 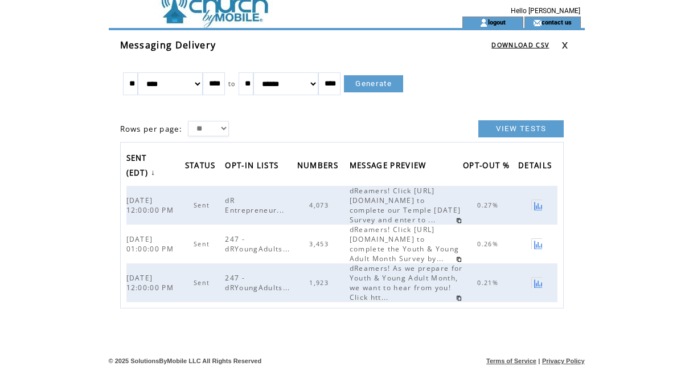 What do you see at coordinates (320, 205) in the screenshot?
I see `span: 4,073` at bounding box center [320, 205].